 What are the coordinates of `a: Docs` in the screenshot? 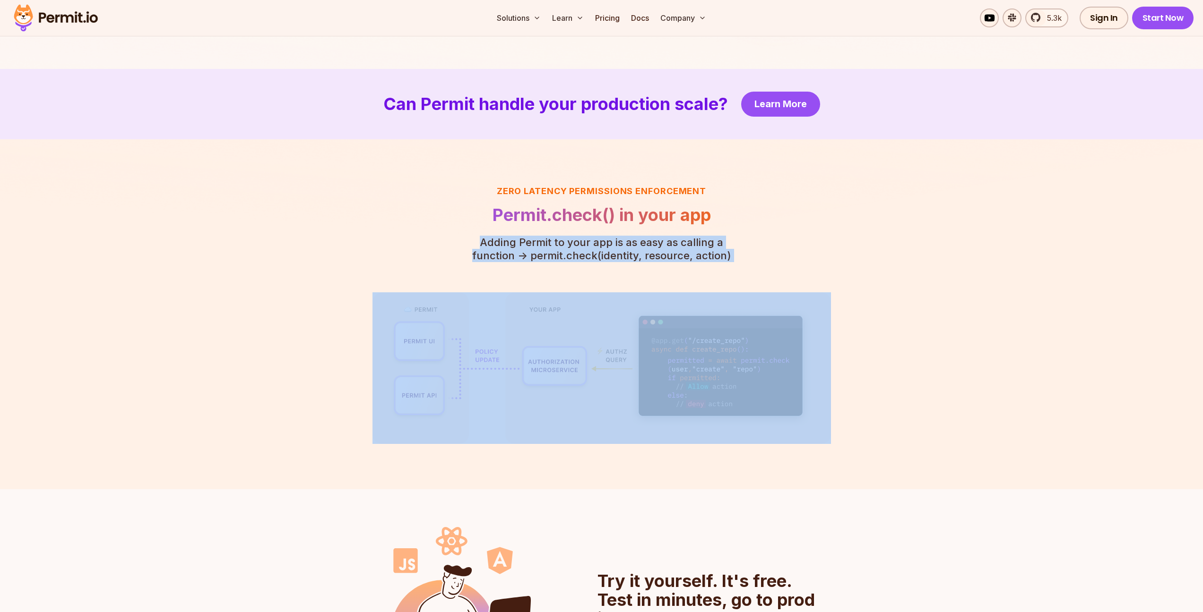 It's located at (640, 18).